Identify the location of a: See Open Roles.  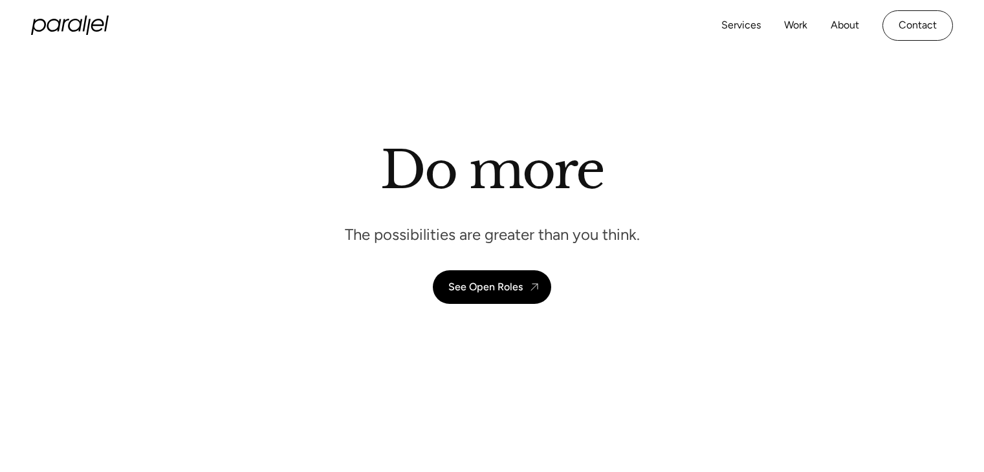
(492, 287).